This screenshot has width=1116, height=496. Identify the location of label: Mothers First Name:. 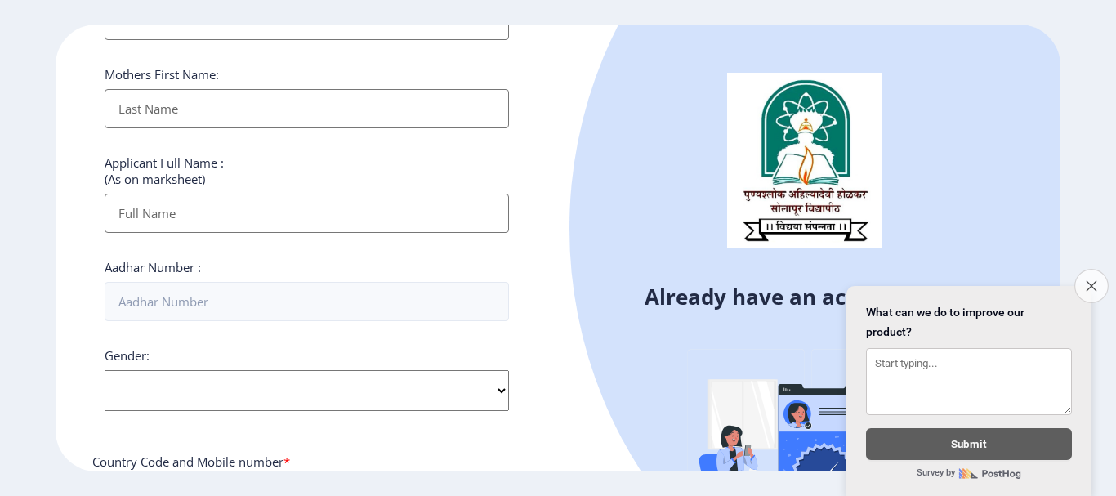
(162, 74).